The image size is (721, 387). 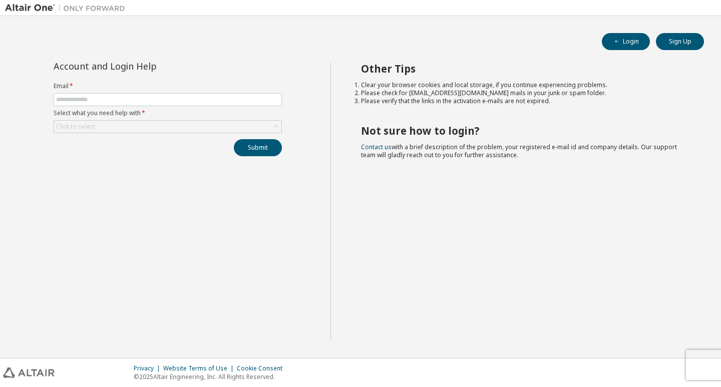 I want to click on button: Sign Up, so click(x=680, y=42).